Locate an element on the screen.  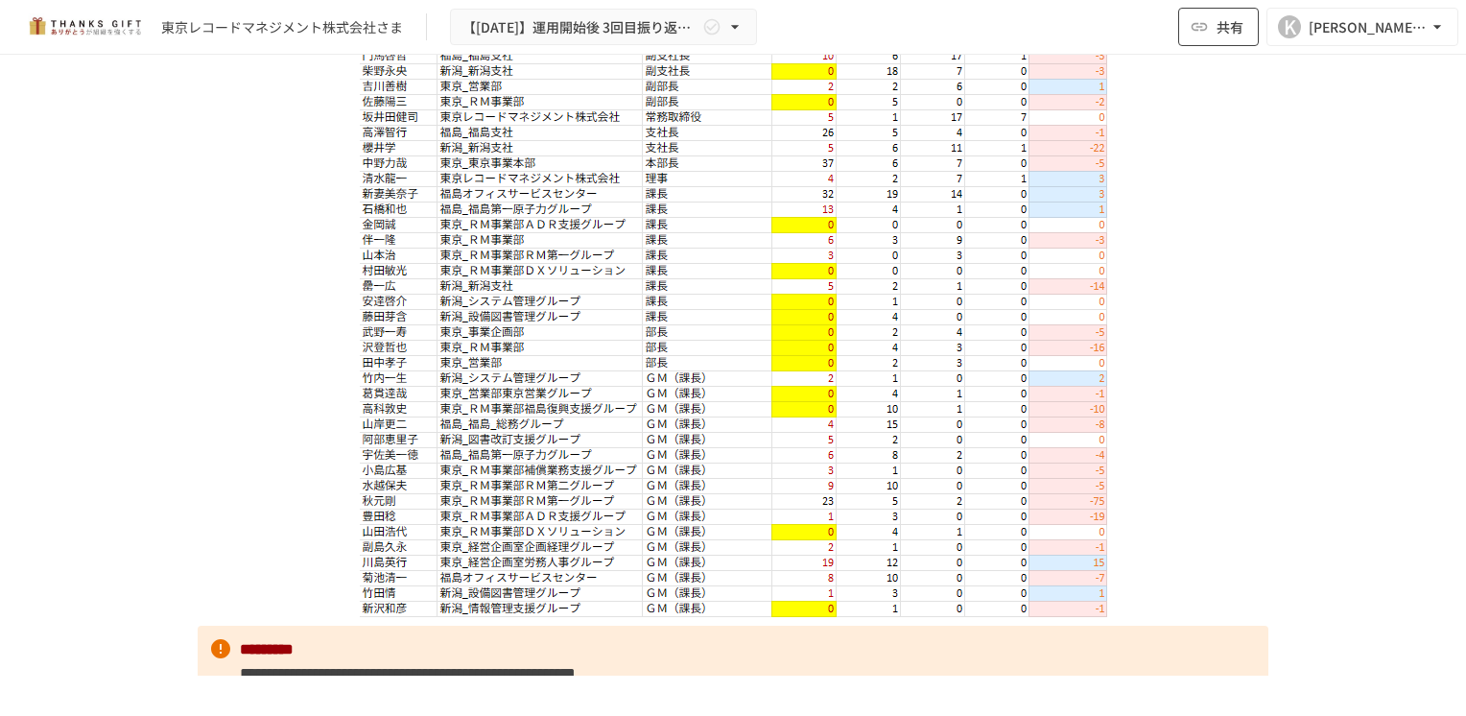
div: K is located at coordinates (1289, 27).